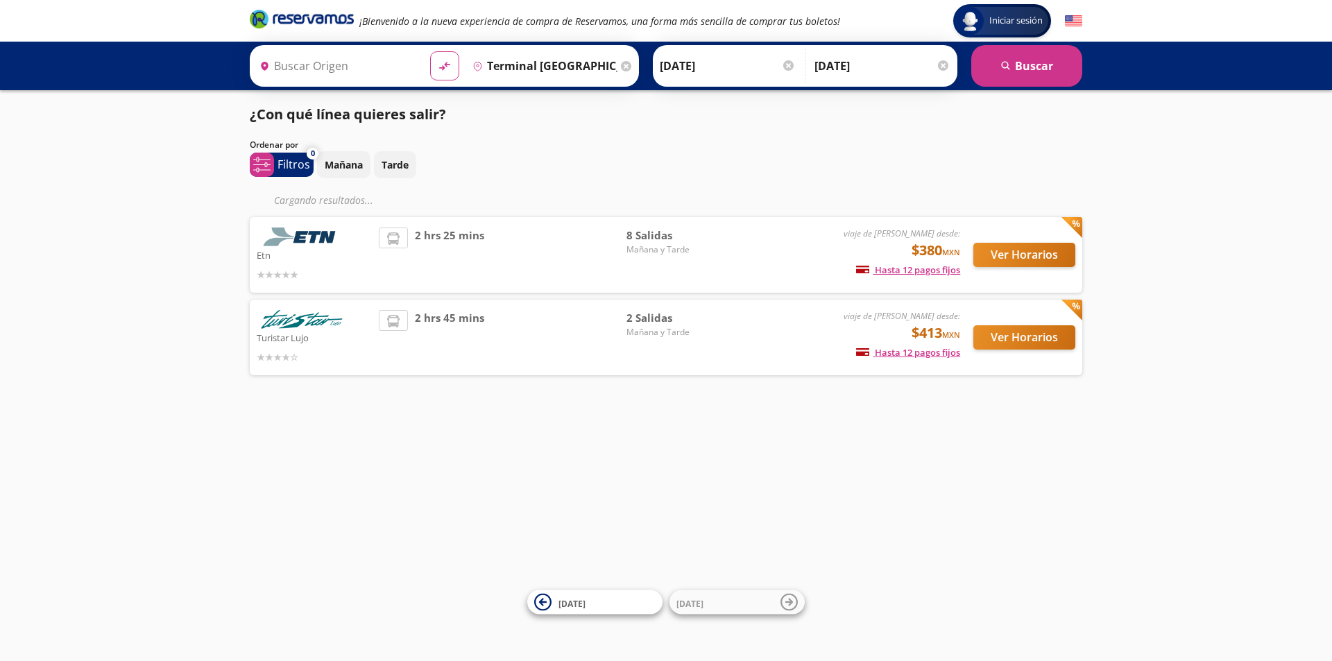  I want to click on p: Turistar Lujo, so click(314, 337).